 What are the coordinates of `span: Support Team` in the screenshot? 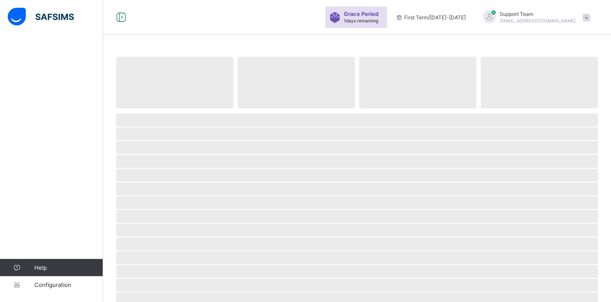 It's located at (538, 14).